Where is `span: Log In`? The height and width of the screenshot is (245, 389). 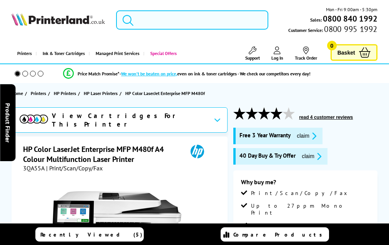
span: Log In is located at coordinates (277, 58).